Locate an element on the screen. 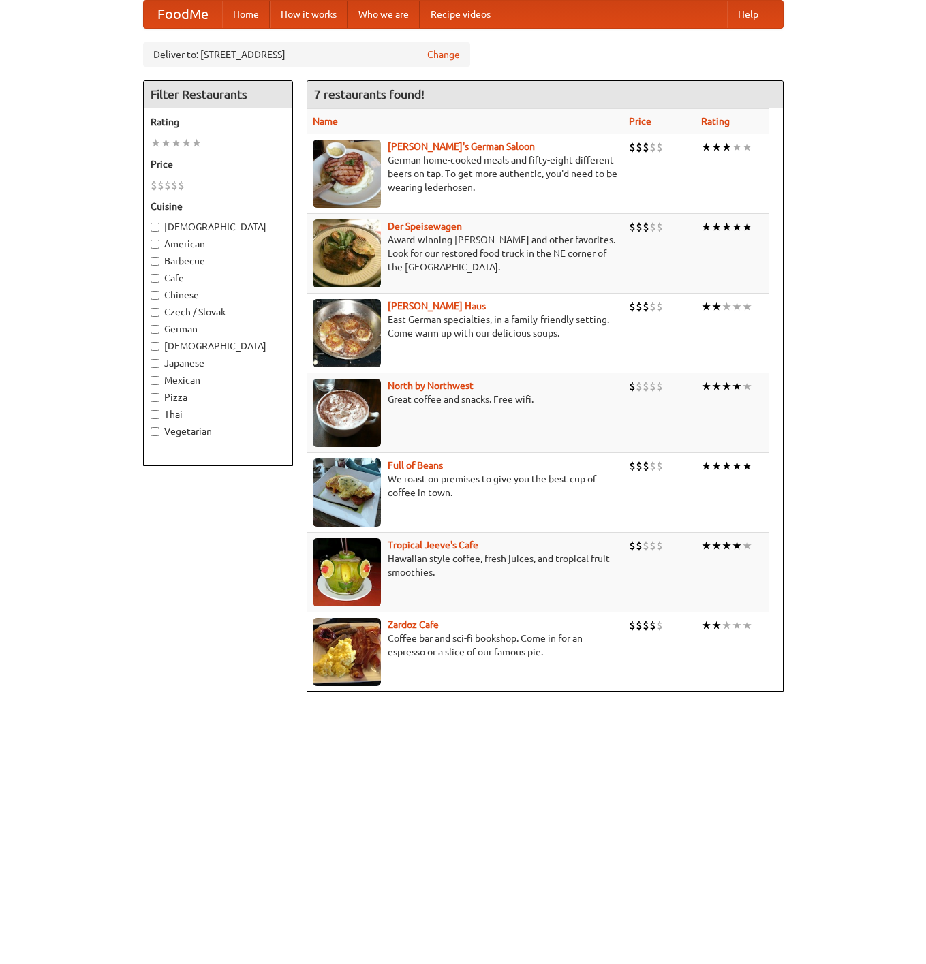  img: north.jpg is located at coordinates (347, 413).